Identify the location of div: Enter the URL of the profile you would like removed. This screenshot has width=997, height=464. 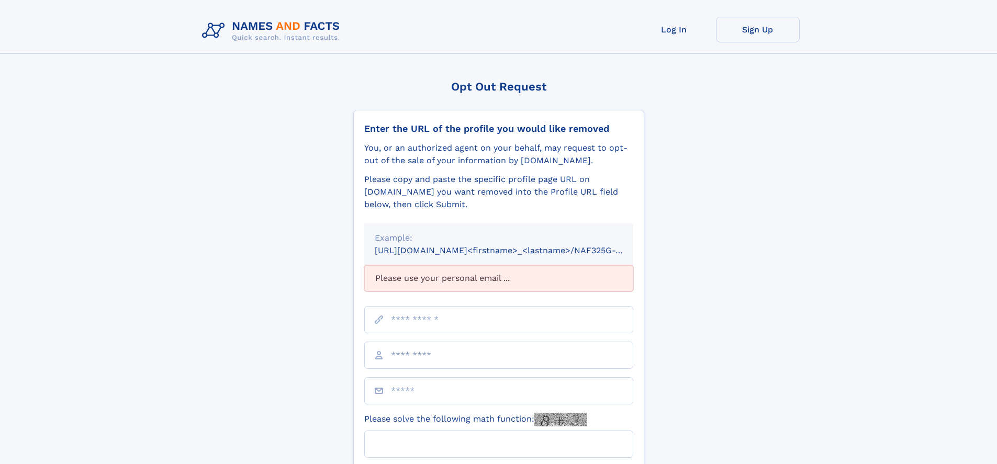
(499, 129).